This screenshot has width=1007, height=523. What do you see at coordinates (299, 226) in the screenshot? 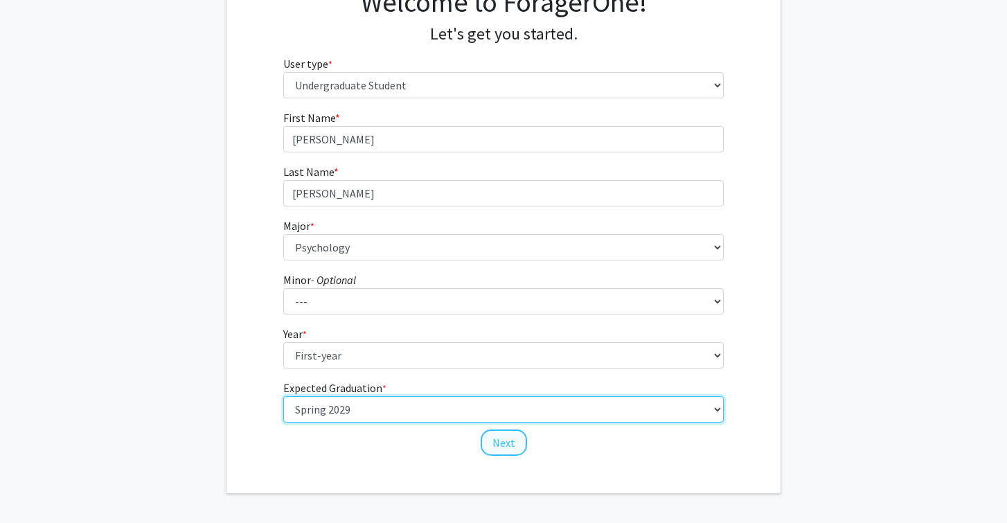
I see `label: Major` at bounding box center [299, 226].